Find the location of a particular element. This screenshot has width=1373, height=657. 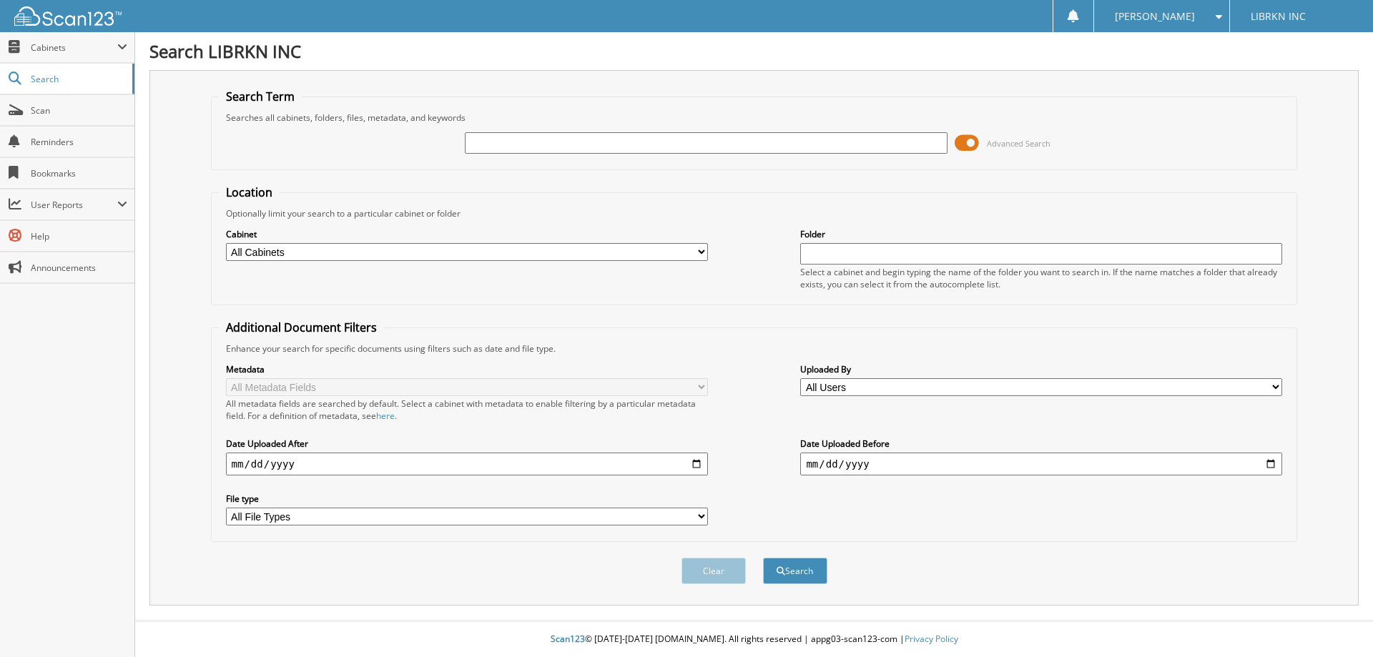

div: Optionally limit your search to a particular cabinet or folder is located at coordinates (754, 213).